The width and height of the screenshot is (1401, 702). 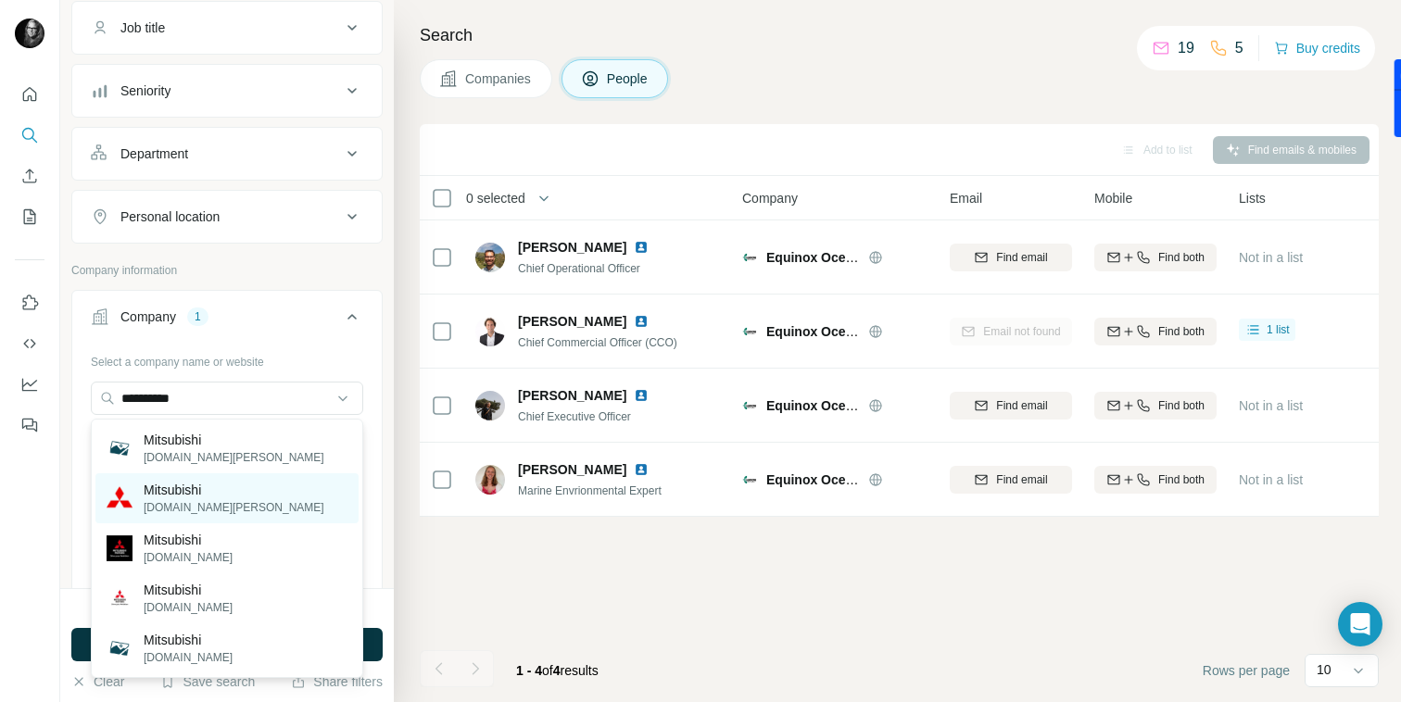 I want to click on div: Company, so click(x=148, y=317).